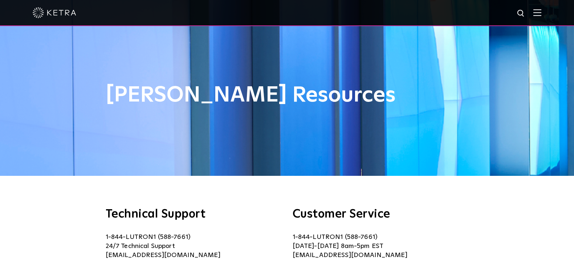  Describe the element at coordinates (537, 12) in the screenshot. I see `img: Hamburger%20Nav.svg` at that location.